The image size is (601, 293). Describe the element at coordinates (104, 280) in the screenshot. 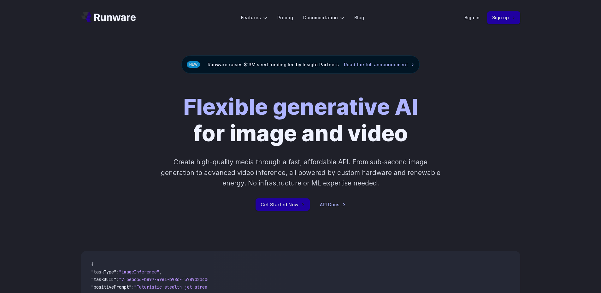

I see `span: "taskUUID"` at that location.